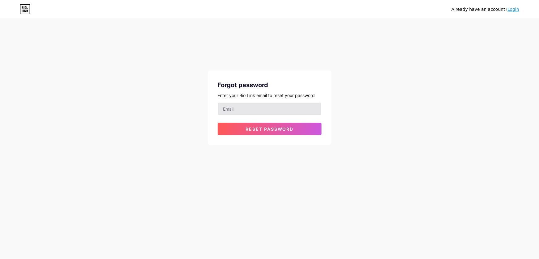 Image resolution: width=539 pixels, height=259 pixels. What do you see at coordinates (270, 109) in the screenshot?
I see `input: Email` at bounding box center [270, 109].